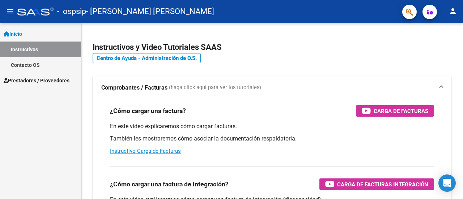 This screenshot has width=463, height=199. Describe the element at coordinates (10, 11) in the screenshot. I see `mat-icon: menu` at that location.